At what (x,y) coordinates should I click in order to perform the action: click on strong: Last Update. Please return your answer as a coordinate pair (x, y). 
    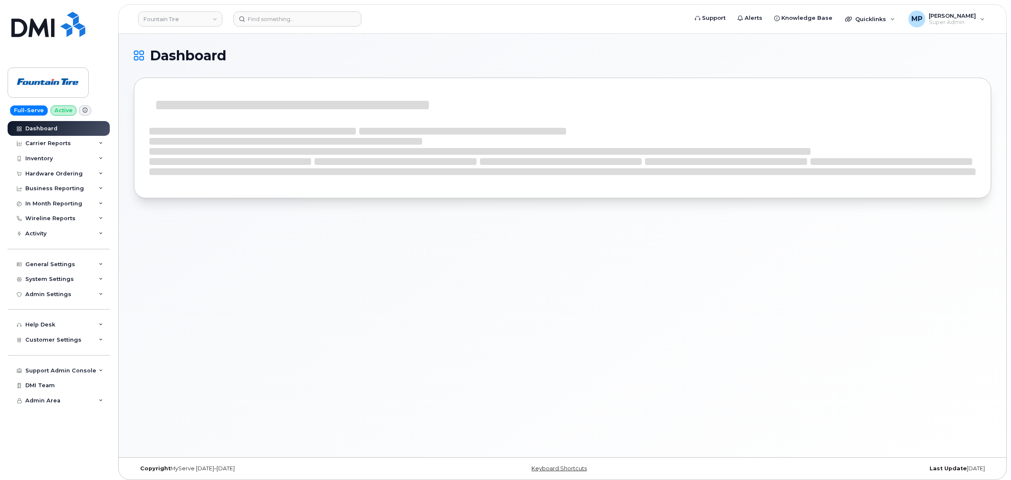
    Looking at the image, I should click on (948, 468).